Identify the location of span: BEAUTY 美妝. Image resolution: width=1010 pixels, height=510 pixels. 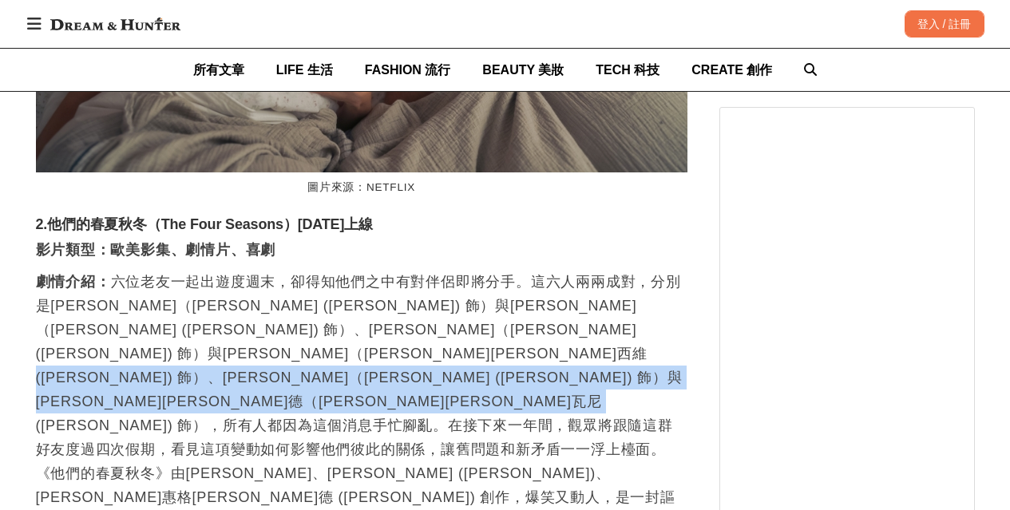
(523, 69).